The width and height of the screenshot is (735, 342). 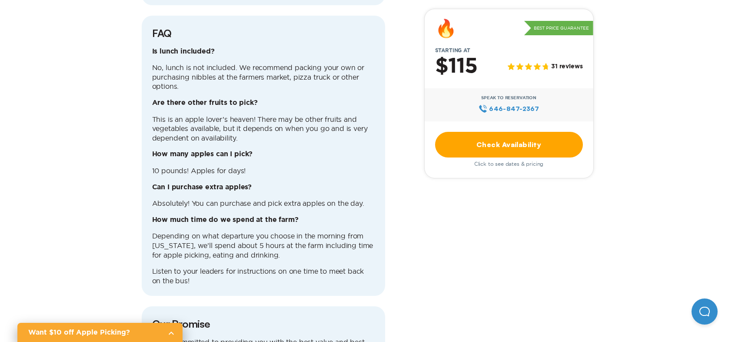 I want to click on span: Starting at, so click(x=453, y=50).